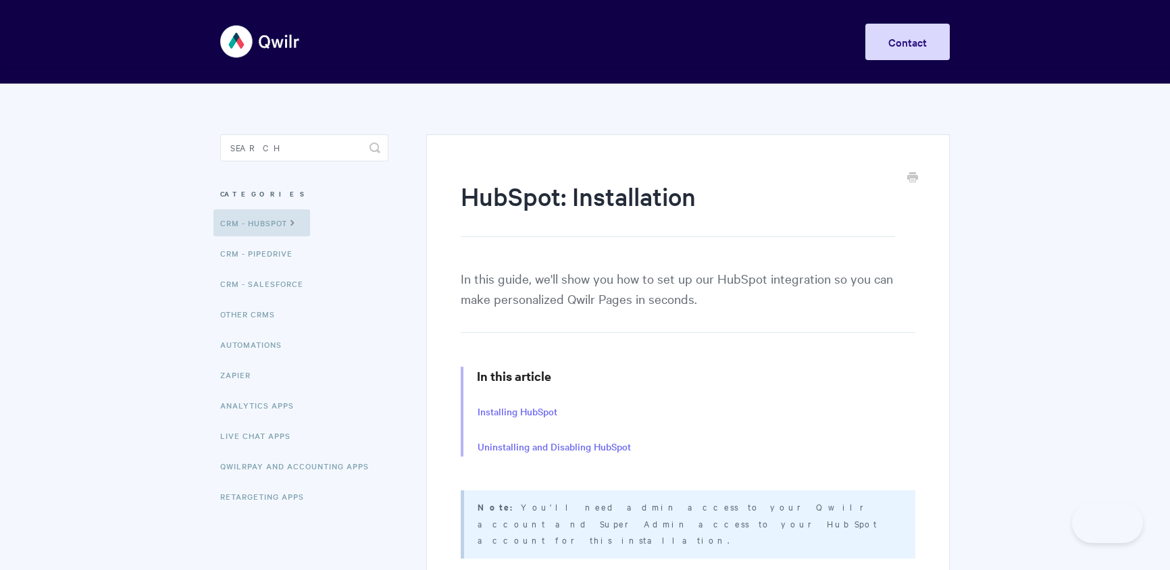 Image resolution: width=1170 pixels, height=570 pixels. Describe the element at coordinates (499, 507) in the screenshot. I see `strong: Note:` at that location.